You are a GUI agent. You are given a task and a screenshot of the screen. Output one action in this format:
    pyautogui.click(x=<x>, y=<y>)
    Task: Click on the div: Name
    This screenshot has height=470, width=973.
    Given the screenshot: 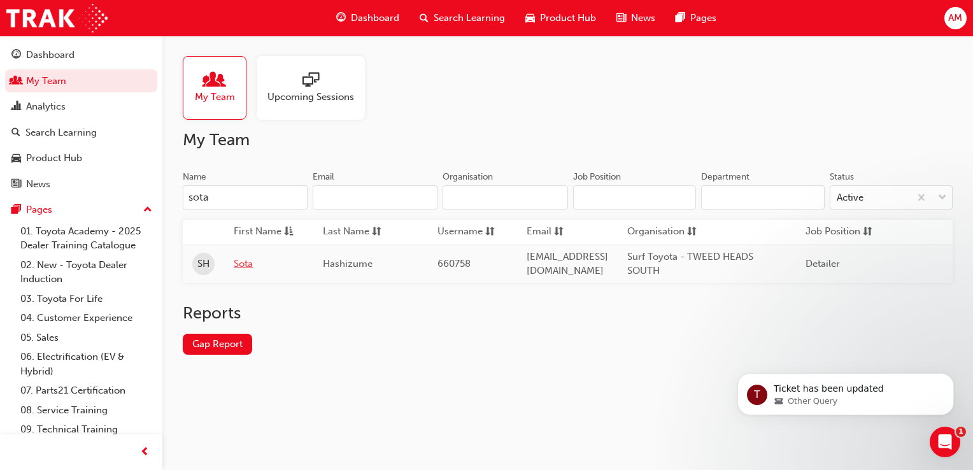 What is the action you would take?
    pyautogui.click(x=194, y=177)
    